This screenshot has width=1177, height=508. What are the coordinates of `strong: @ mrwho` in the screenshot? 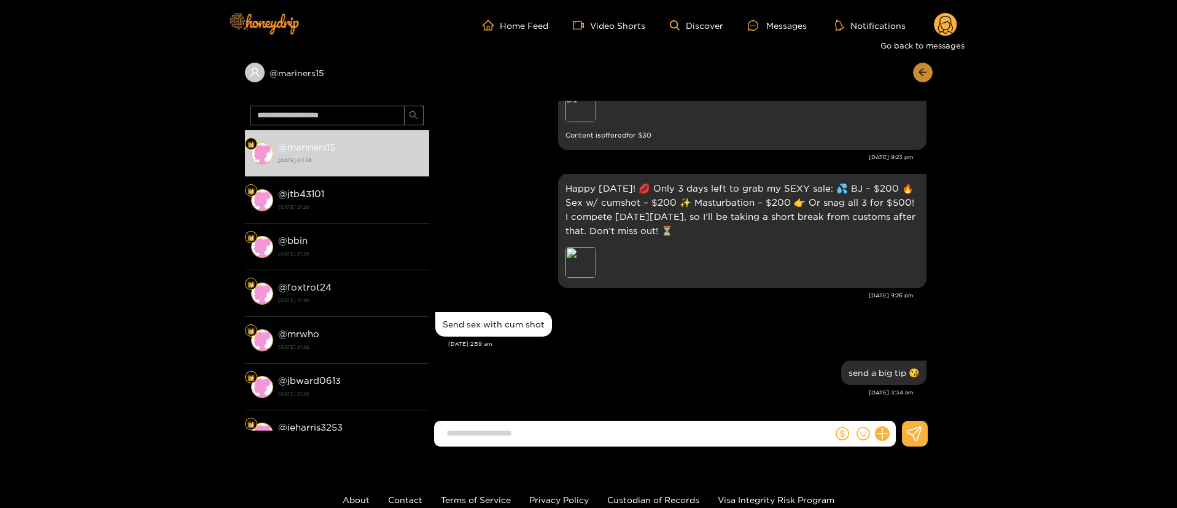 It's located at (298, 333).